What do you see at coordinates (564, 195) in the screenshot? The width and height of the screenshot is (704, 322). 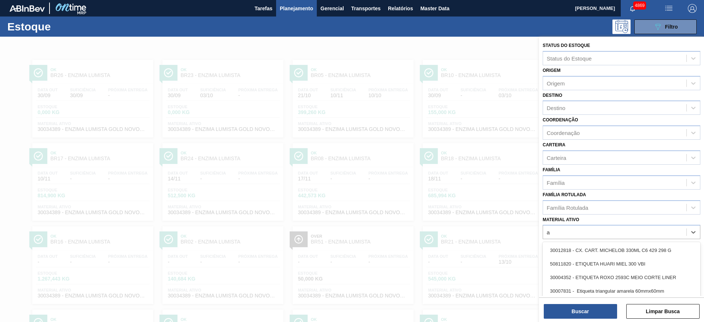 I see `label: Família Rotulada` at bounding box center [564, 195].